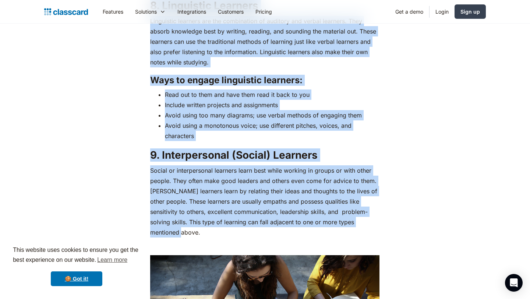  Describe the element at coordinates (513, 282) in the screenshot. I see `div: Open Intercom Messenger` at that location.